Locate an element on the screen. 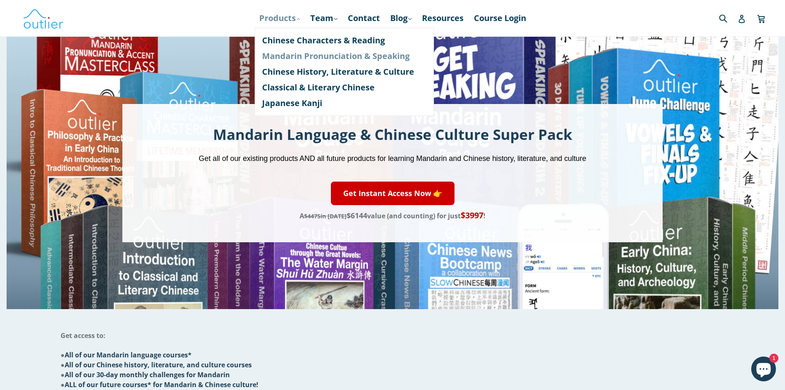 The height and width of the screenshot is (390, 785). a: Contact is located at coordinates (364, 18).